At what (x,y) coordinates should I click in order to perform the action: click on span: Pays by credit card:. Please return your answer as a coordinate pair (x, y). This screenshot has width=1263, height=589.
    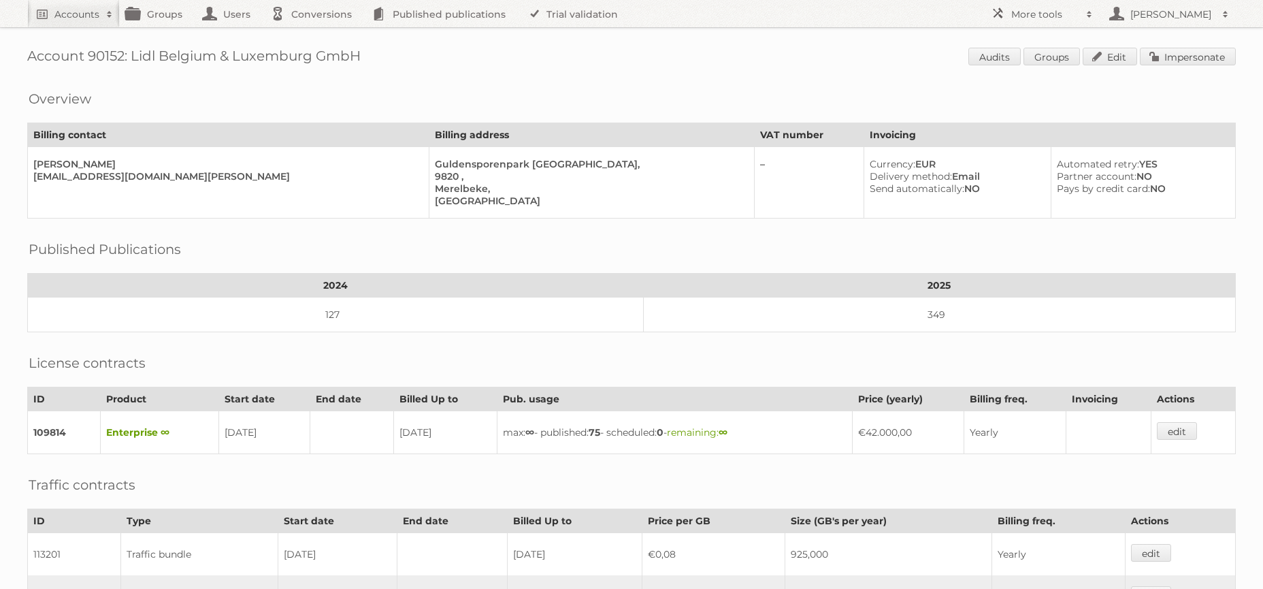
    Looking at the image, I should click on (1103, 189).